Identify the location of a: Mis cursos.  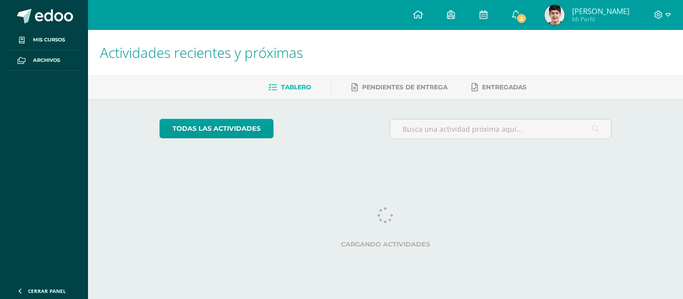
(44, 40).